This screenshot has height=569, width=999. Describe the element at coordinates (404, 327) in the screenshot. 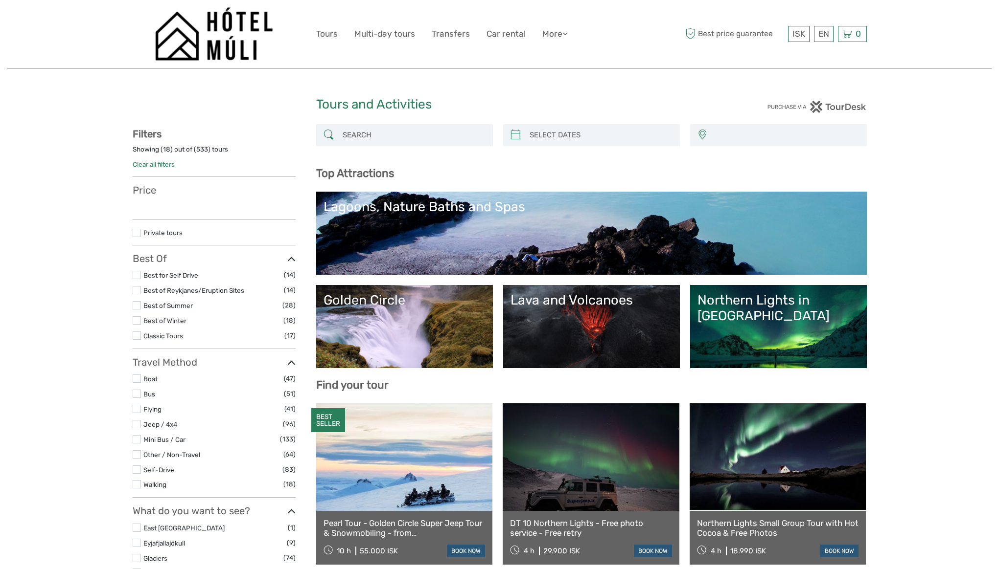

I see `a: Golden Circle` at that location.